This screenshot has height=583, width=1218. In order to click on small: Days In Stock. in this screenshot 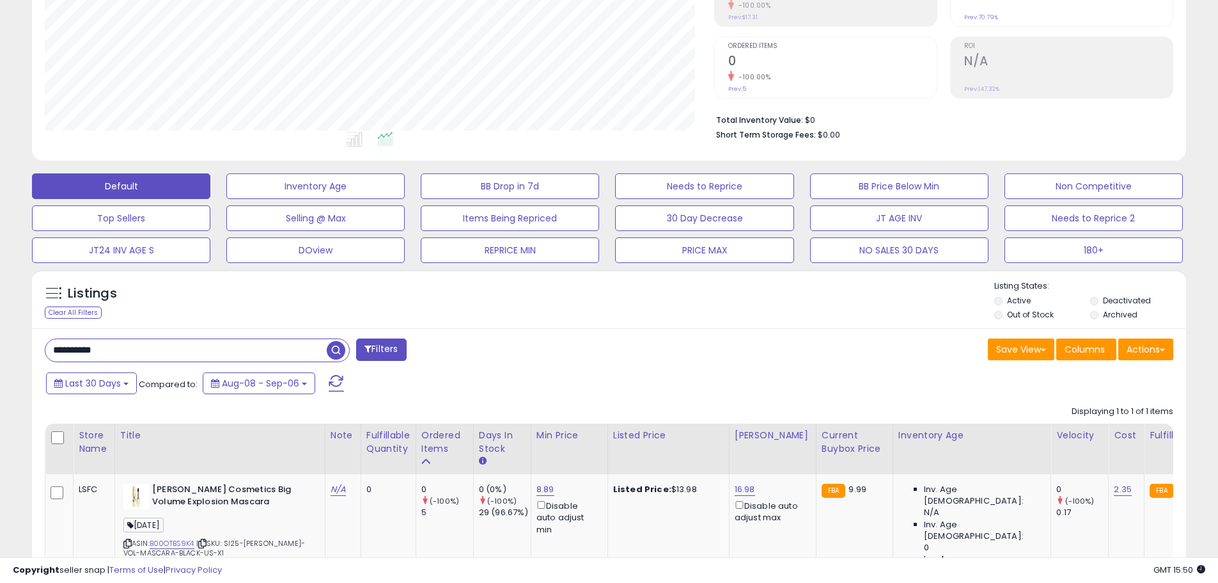, I will do `click(483, 461)`.